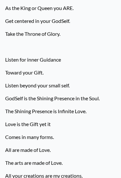 This screenshot has height=178, width=121. I want to click on p: The Shining Presence is Infinite Love., so click(60, 112).